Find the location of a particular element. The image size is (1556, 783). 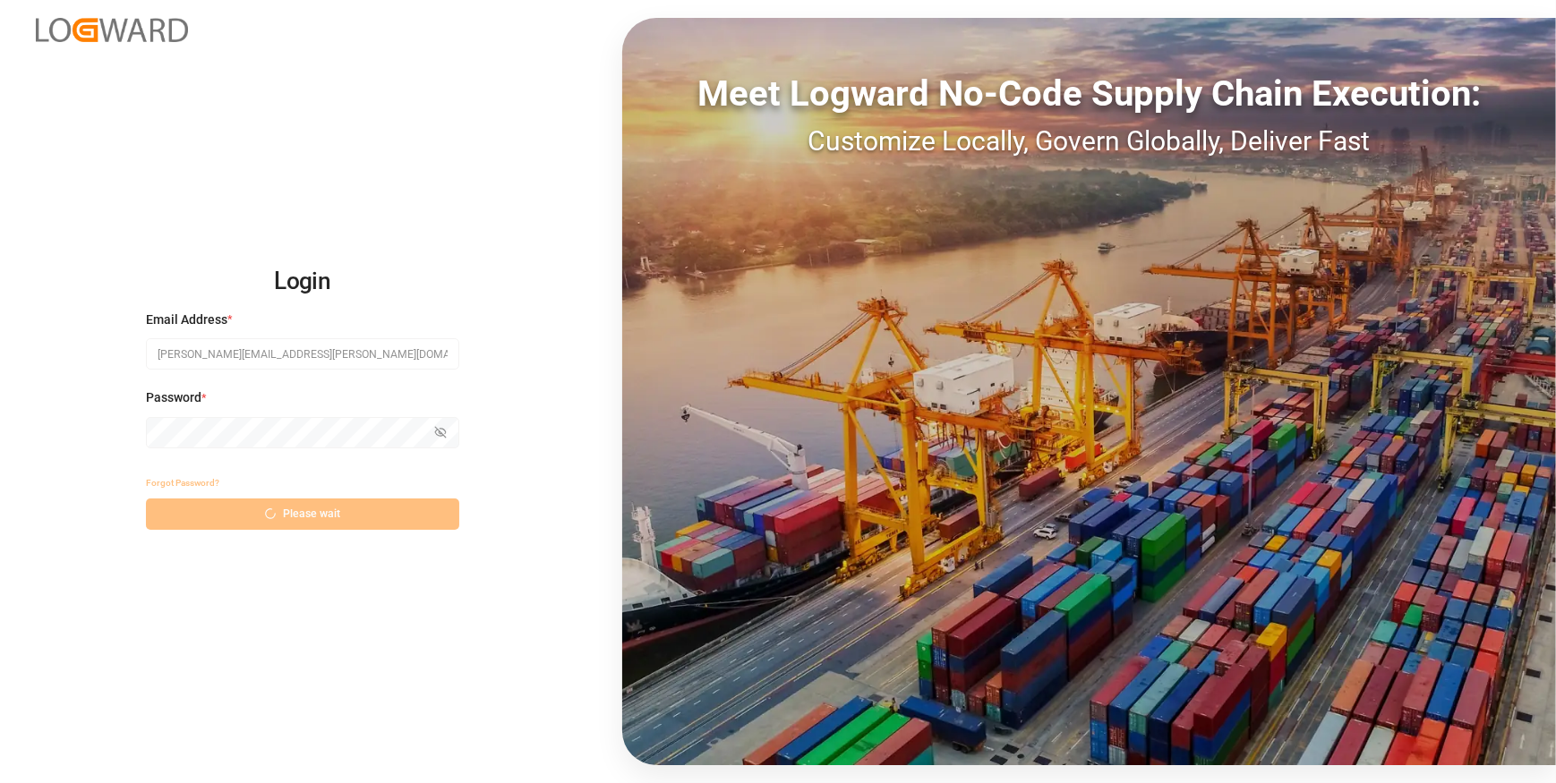

img: Logward_new_orange.png is located at coordinates (112, 30).